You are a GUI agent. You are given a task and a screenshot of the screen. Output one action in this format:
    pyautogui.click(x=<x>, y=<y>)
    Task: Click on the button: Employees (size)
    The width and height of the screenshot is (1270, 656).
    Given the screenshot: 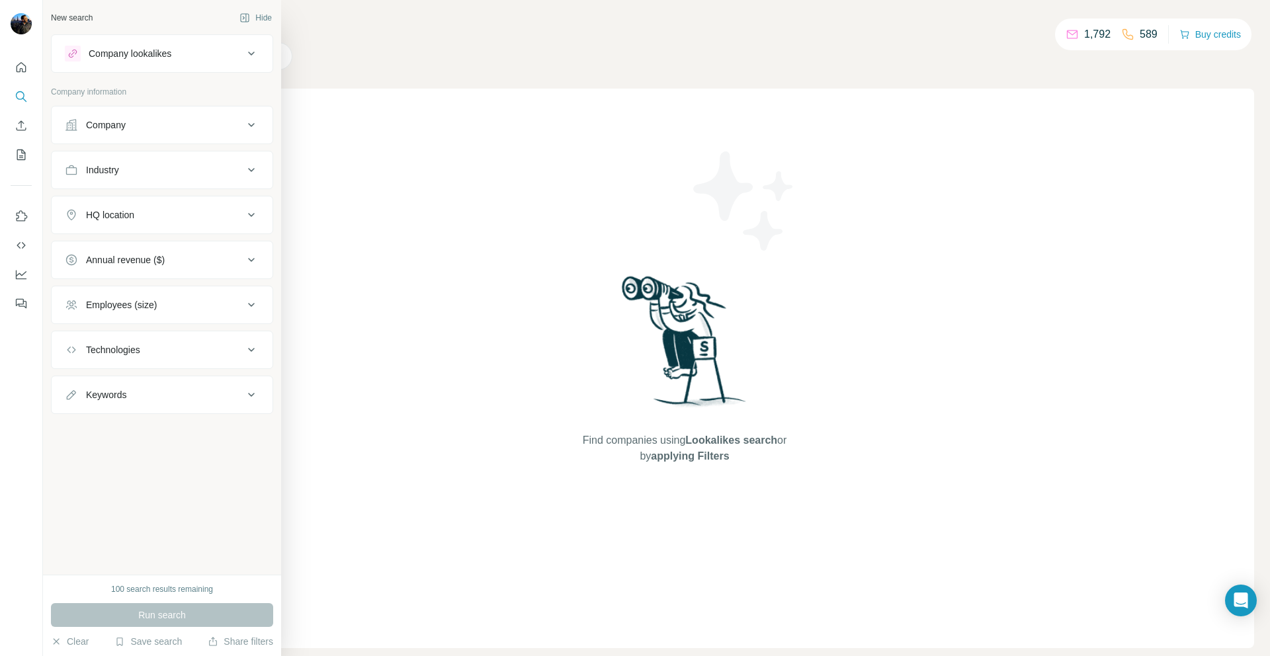 What is the action you would take?
    pyautogui.click(x=162, y=305)
    